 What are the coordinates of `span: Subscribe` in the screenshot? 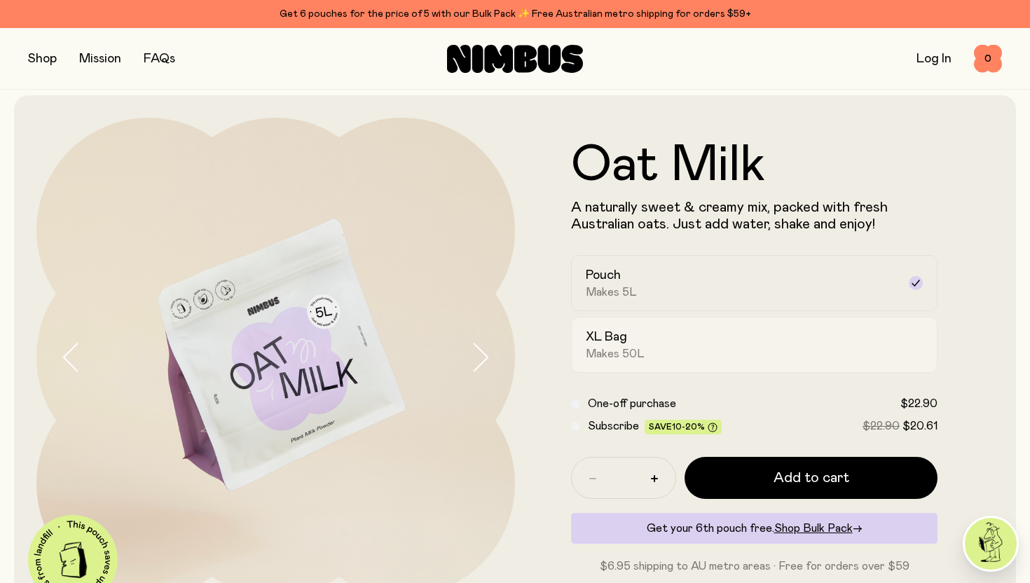 It's located at (613, 426).